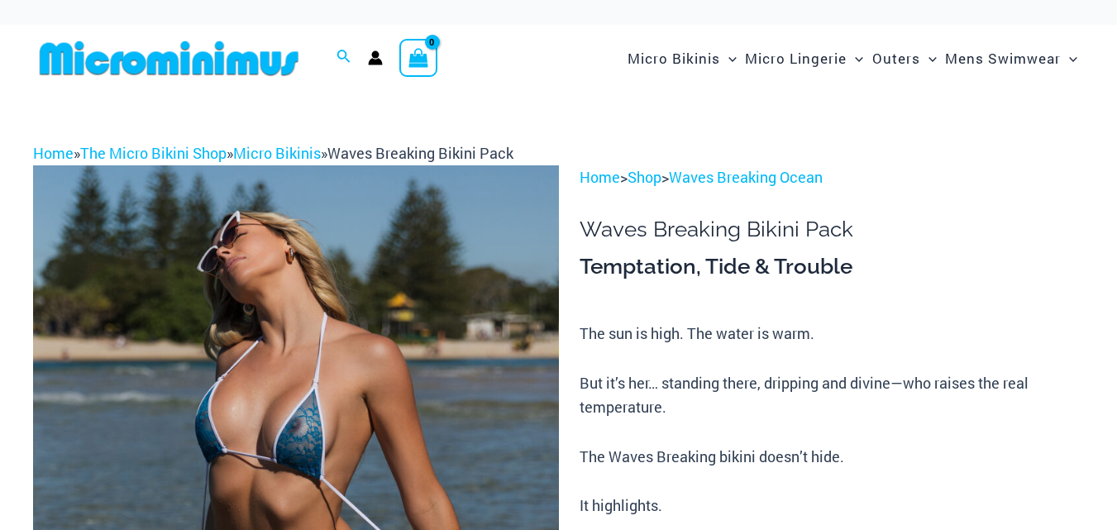 The height and width of the screenshot is (530, 1117). Describe the element at coordinates (904, 58) in the screenshot. I see `a: OutersMenu ToggleMenu Toggle` at that location.